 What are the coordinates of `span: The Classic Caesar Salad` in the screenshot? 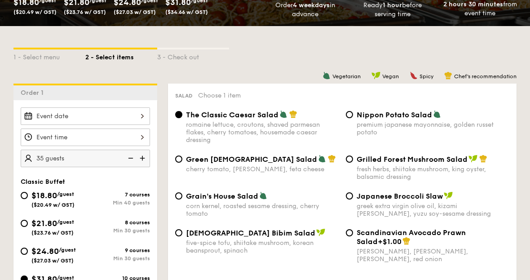 It's located at (232, 115).